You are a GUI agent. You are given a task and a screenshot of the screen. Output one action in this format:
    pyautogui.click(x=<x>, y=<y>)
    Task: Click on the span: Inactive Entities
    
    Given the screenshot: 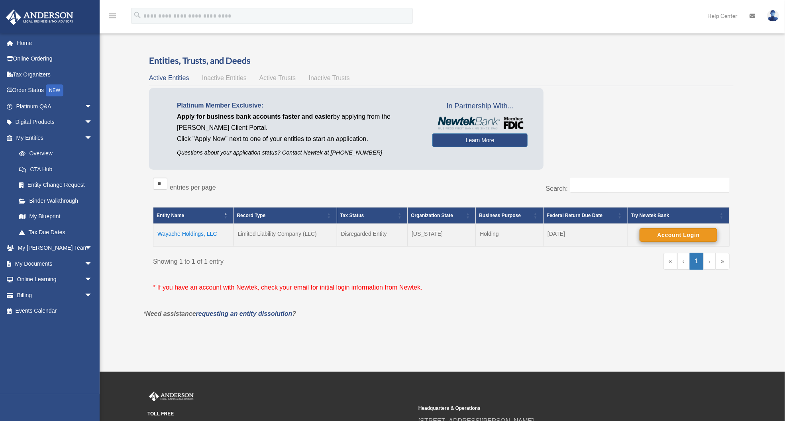 What is the action you would take?
    pyautogui.click(x=224, y=78)
    